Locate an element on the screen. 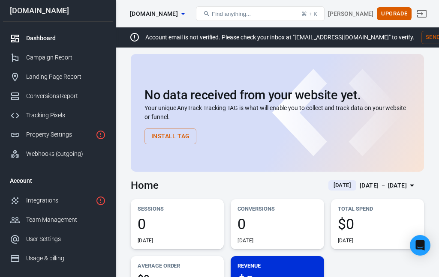 The image size is (439, 277). a: User Settings is located at coordinates (58, 239).